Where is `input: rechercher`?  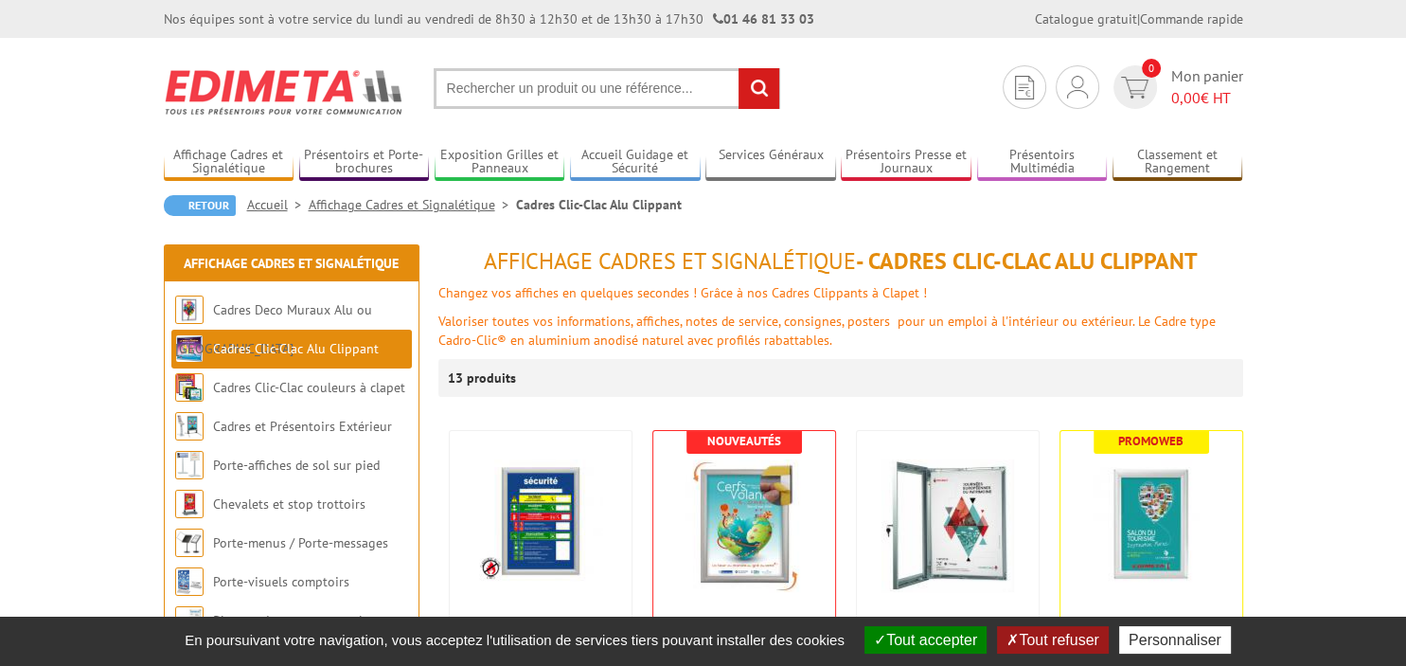
input: rechercher is located at coordinates (759, 88).